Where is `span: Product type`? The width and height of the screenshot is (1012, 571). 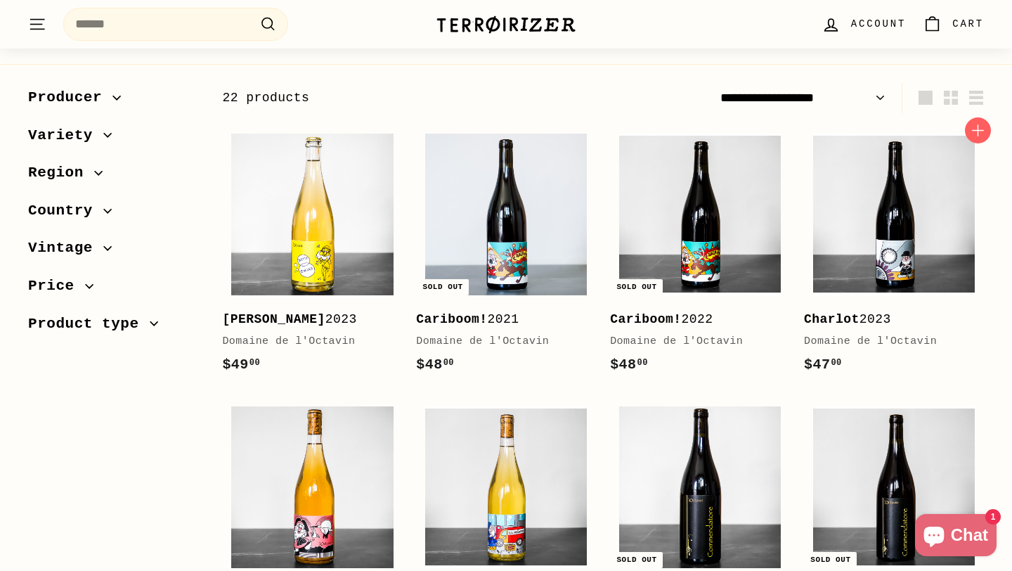
span: Product type is located at coordinates (89, 324).